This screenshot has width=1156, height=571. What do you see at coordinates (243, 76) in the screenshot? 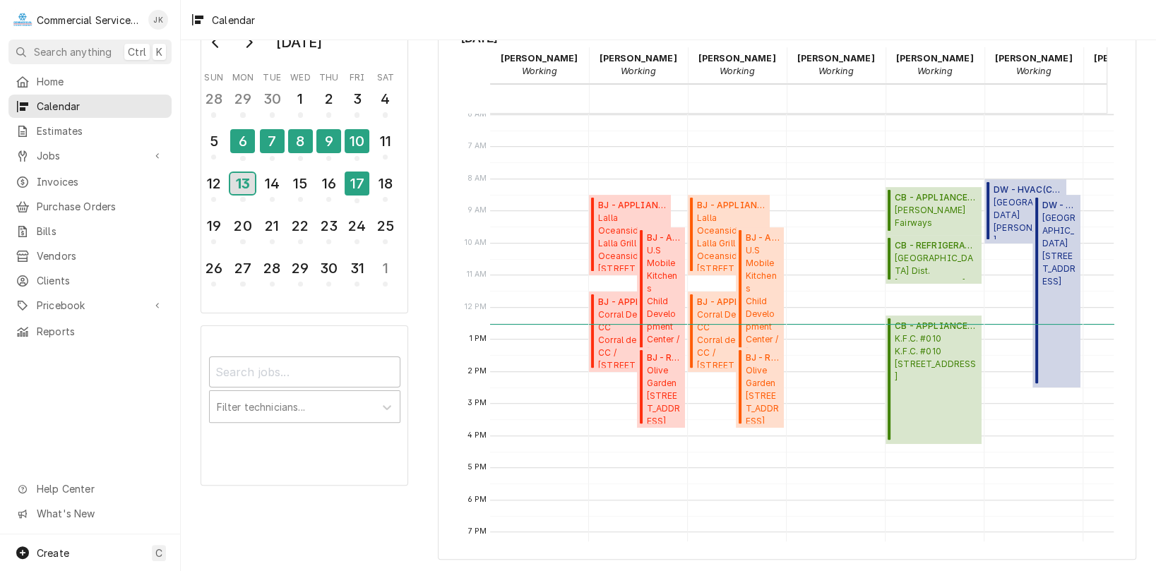
I see `th: Monday` at bounding box center [243, 76].